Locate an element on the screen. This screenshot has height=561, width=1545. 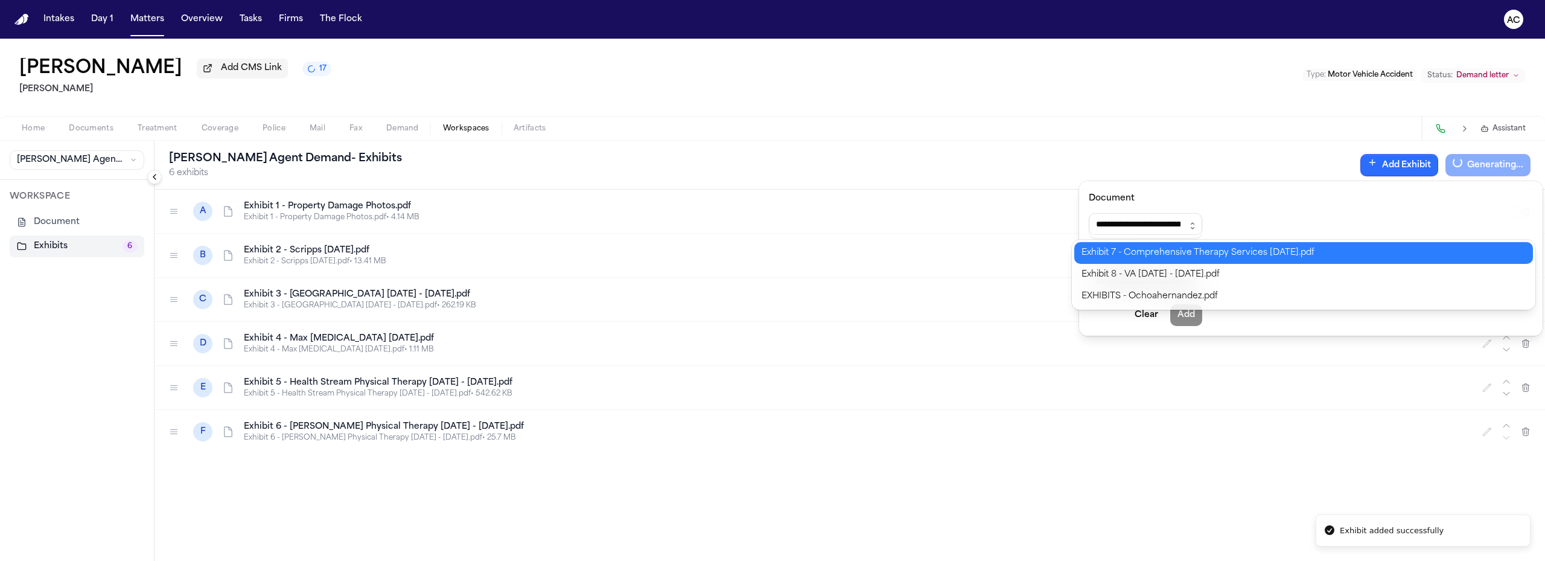
button: Overview is located at coordinates (202, 19).